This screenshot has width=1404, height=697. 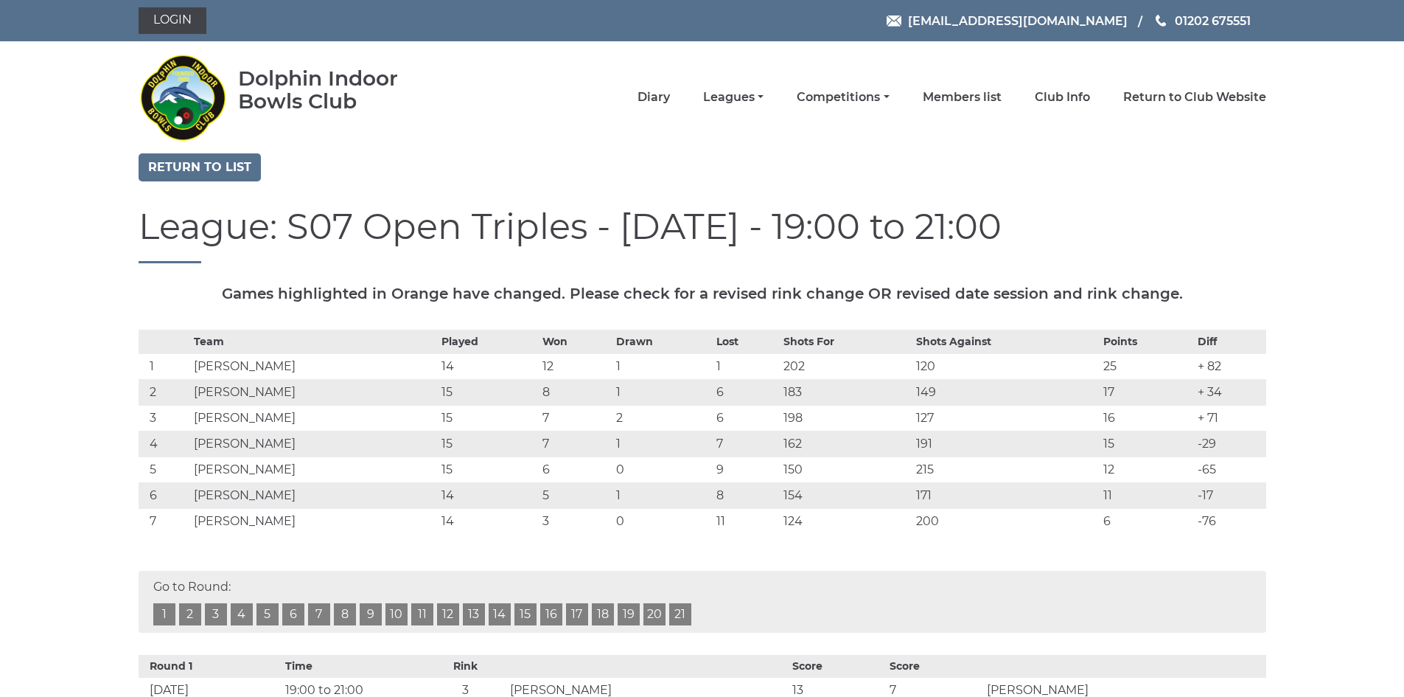 I want to click on a: Login, so click(x=173, y=21).